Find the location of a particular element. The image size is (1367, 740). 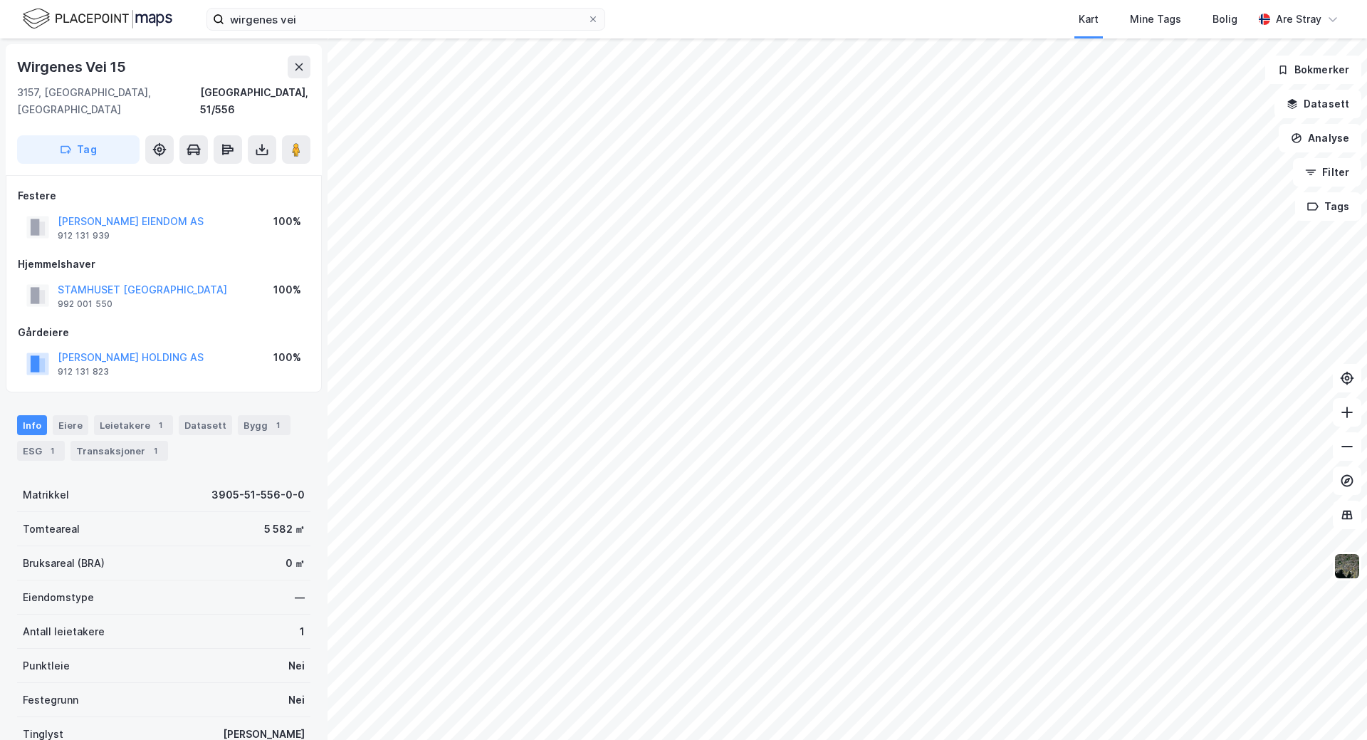

div: Antall leietakere is located at coordinates (63, 632).